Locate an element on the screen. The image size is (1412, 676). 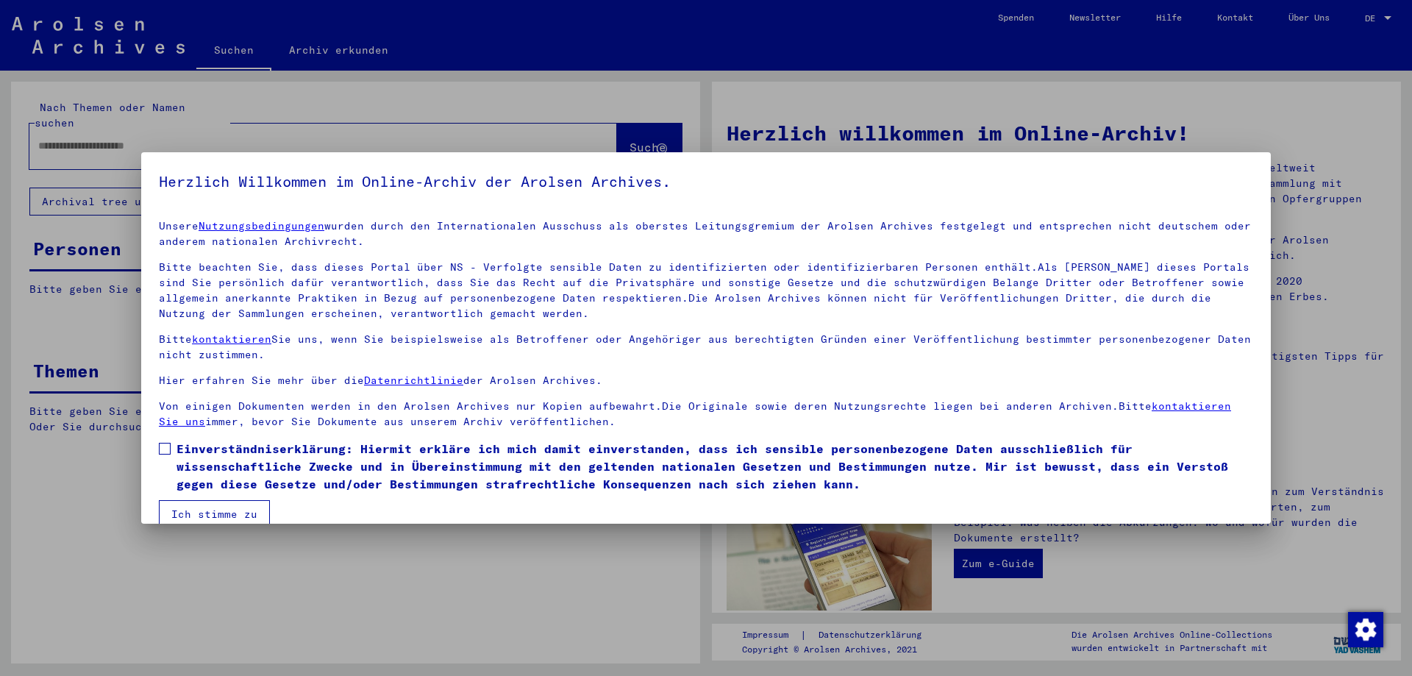
p: Bitte Sie uns, wenn Sie beispielsweise als Betroffener oder Angehöriger aus berechtigten Gründen ... is located at coordinates (706, 347).